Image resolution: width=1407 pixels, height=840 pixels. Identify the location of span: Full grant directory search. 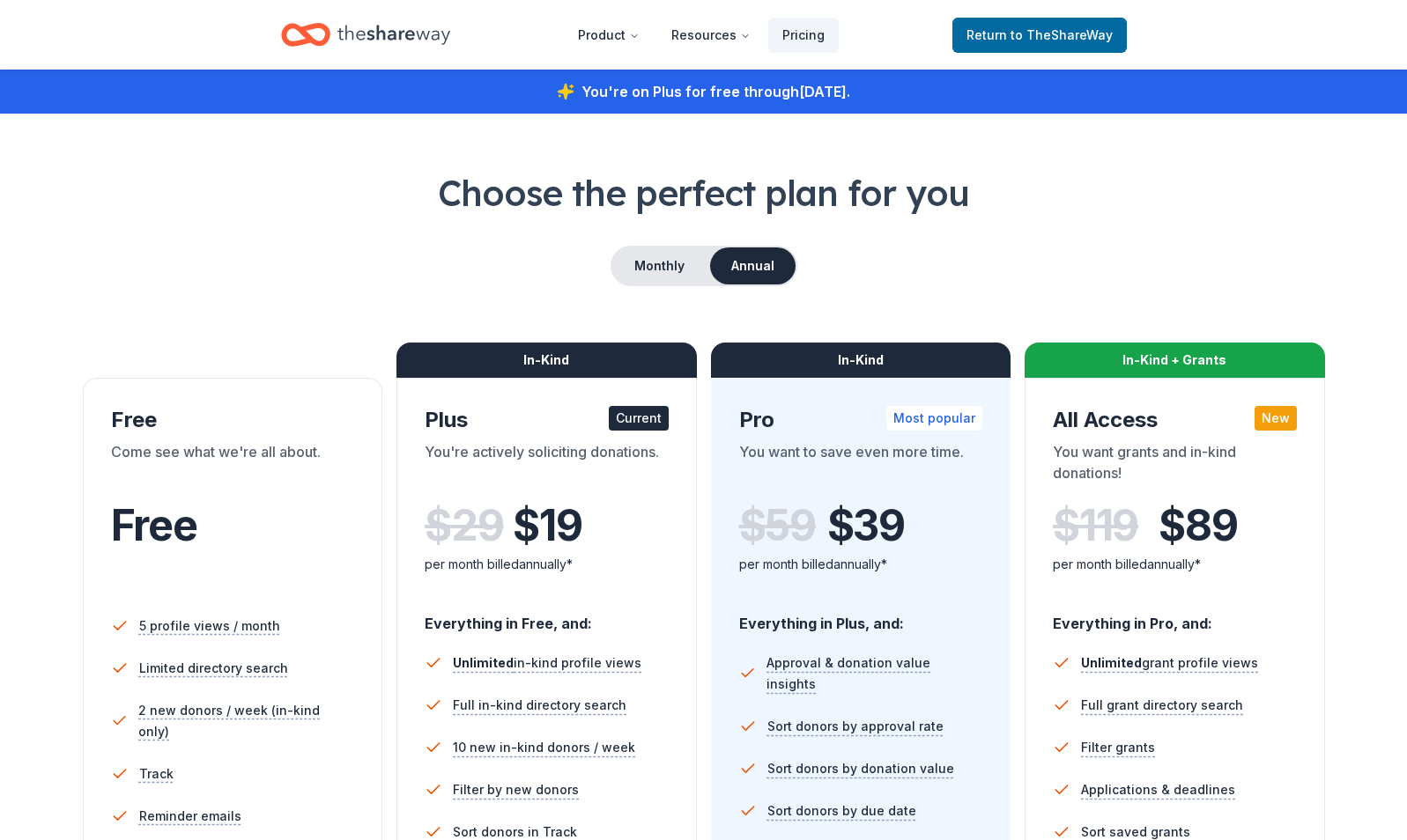
(1162, 706).